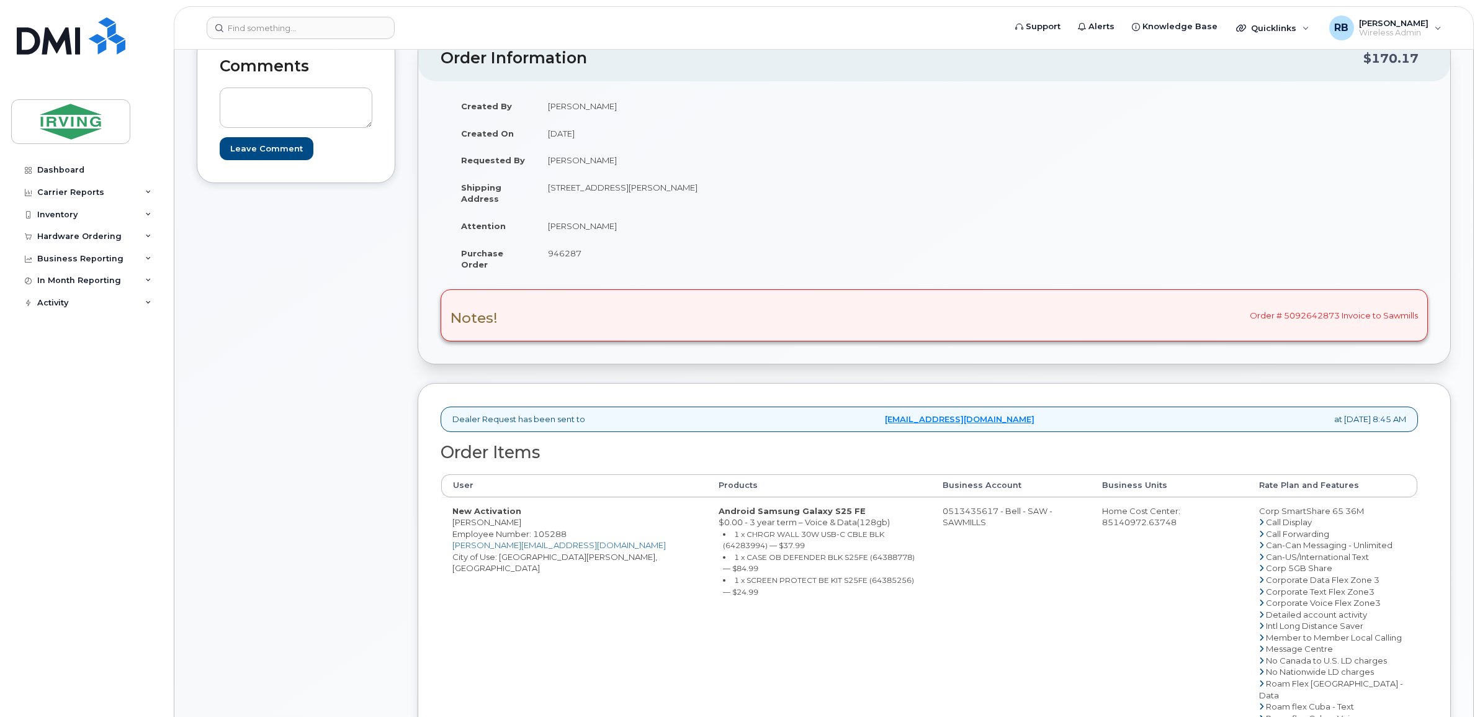 The image size is (1480, 717). What do you see at coordinates (1170, 516) in the screenshot?
I see `div: Home Cost Center: 85140972.63748` at bounding box center [1170, 516].